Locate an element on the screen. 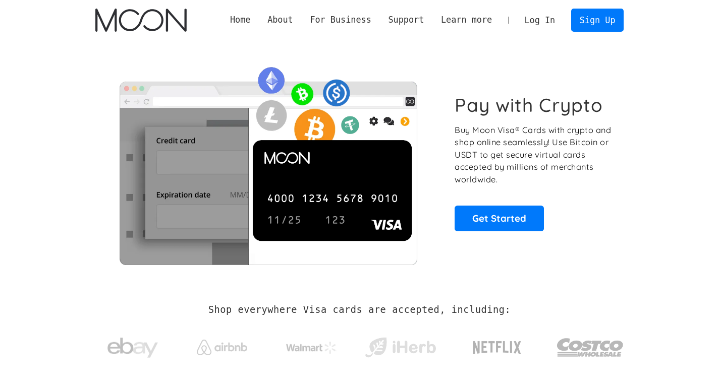 The height and width of the screenshot is (392, 719). h2: Shop everywhere Visa cards are accepted, including: is located at coordinates (359, 310).